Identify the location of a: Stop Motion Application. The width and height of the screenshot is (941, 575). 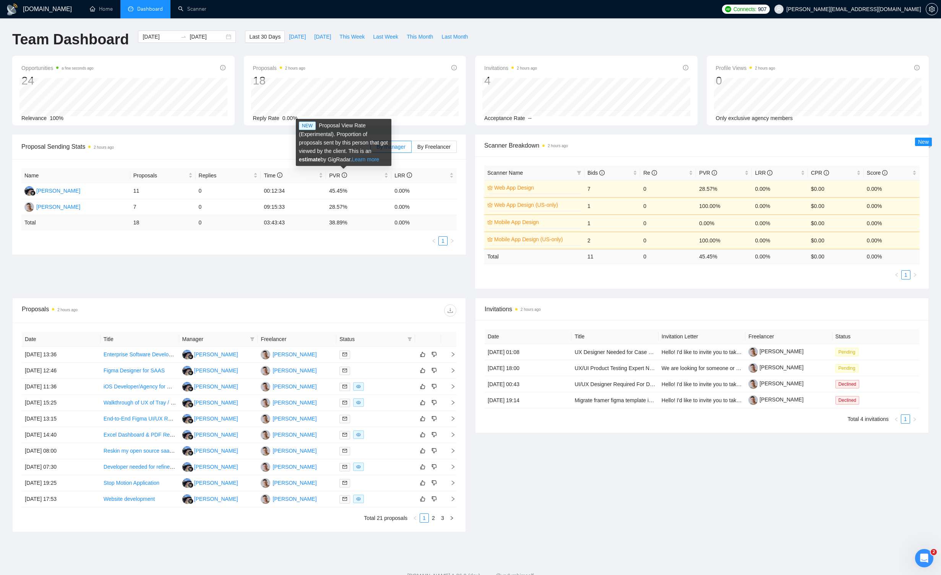
(131, 483).